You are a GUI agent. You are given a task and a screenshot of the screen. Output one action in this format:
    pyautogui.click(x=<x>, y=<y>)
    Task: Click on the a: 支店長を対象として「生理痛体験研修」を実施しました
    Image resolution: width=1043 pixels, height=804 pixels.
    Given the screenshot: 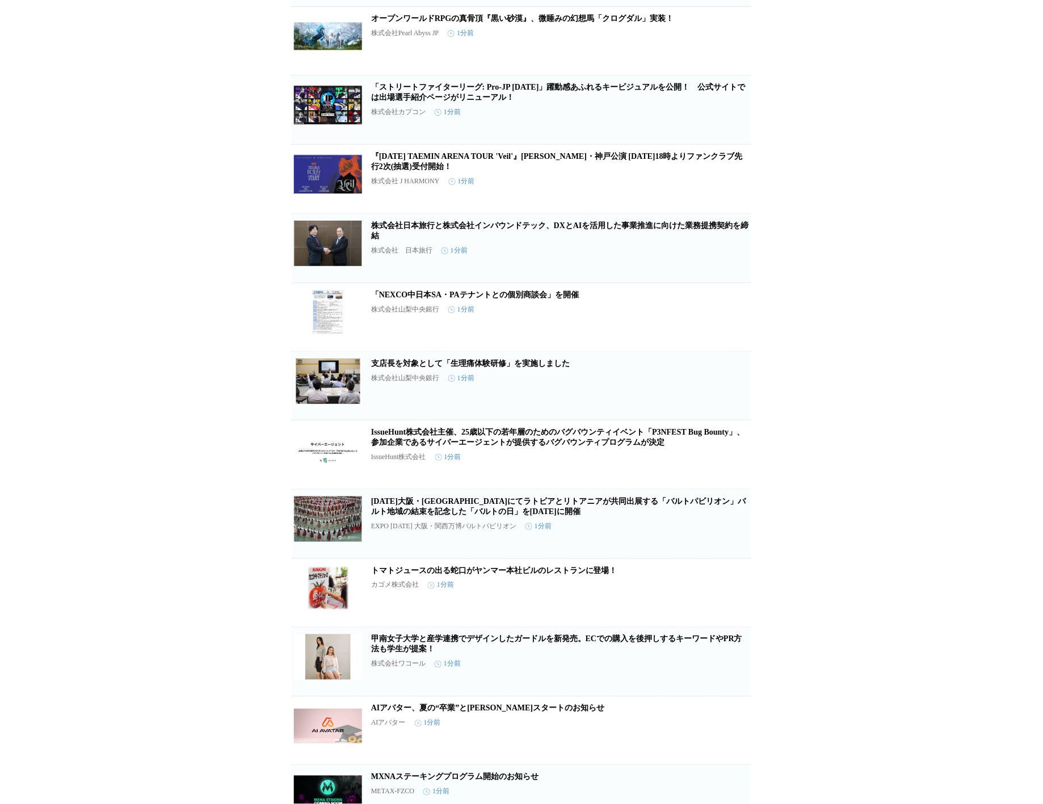 What is the action you would take?
    pyautogui.click(x=470, y=363)
    